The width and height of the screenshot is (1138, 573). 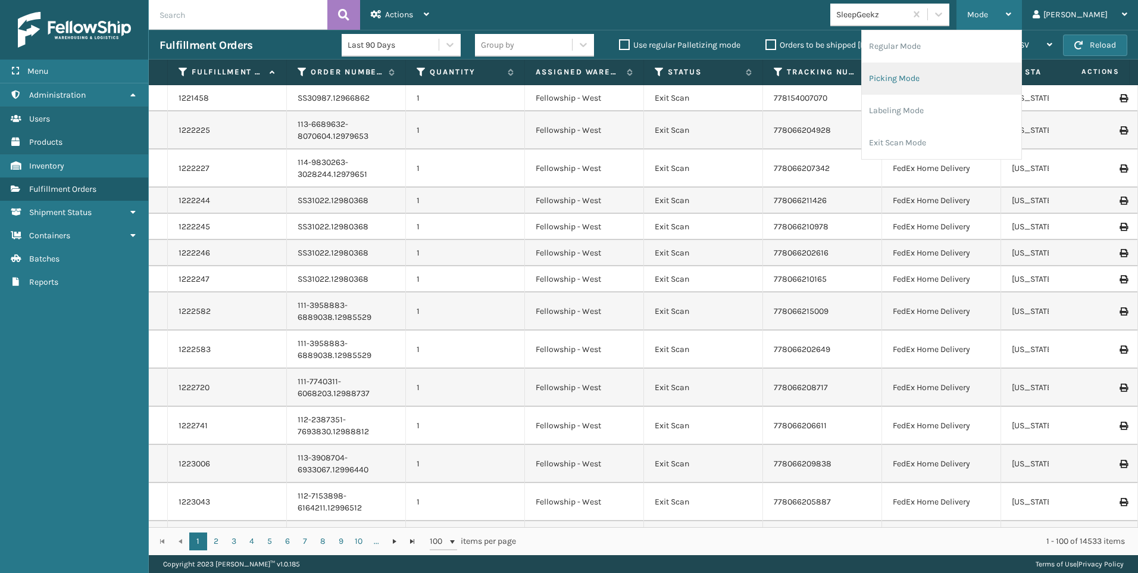 I want to click on a: 778066202616, so click(x=801, y=252).